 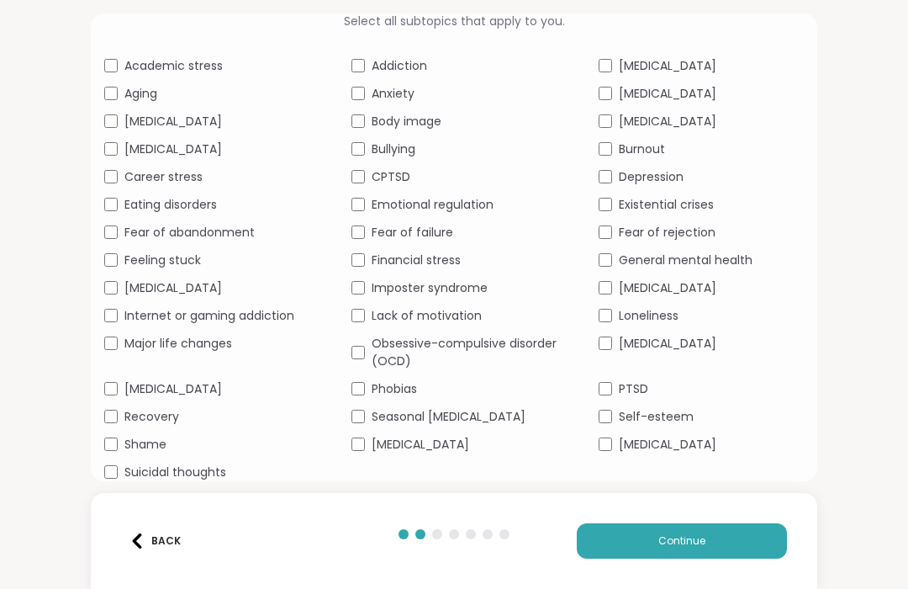 What do you see at coordinates (162, 260) in the screenshot?
I see `span: Feeling stuck` at bounding box center [162, 260].